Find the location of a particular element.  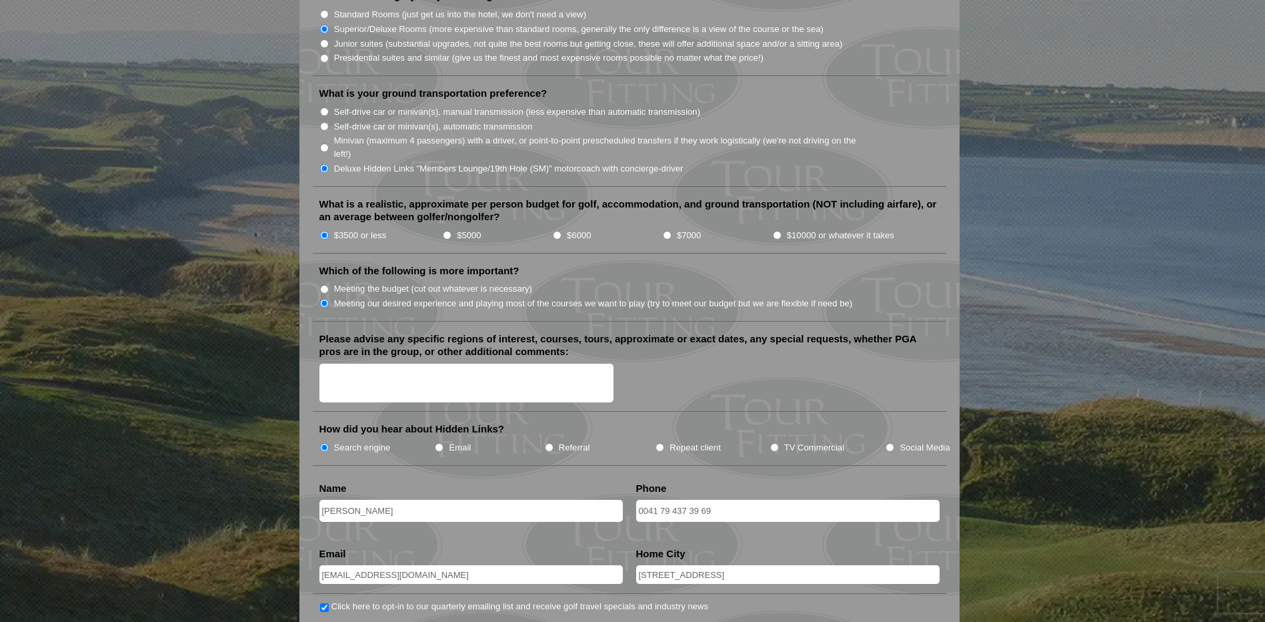

label: $10000 or whatever it takes is located at coordinates (841, 235).